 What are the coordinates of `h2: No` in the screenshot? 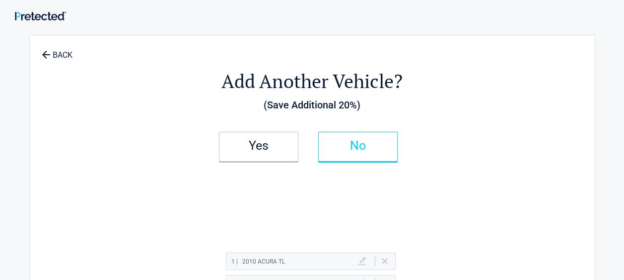 It's located at (358, 145).